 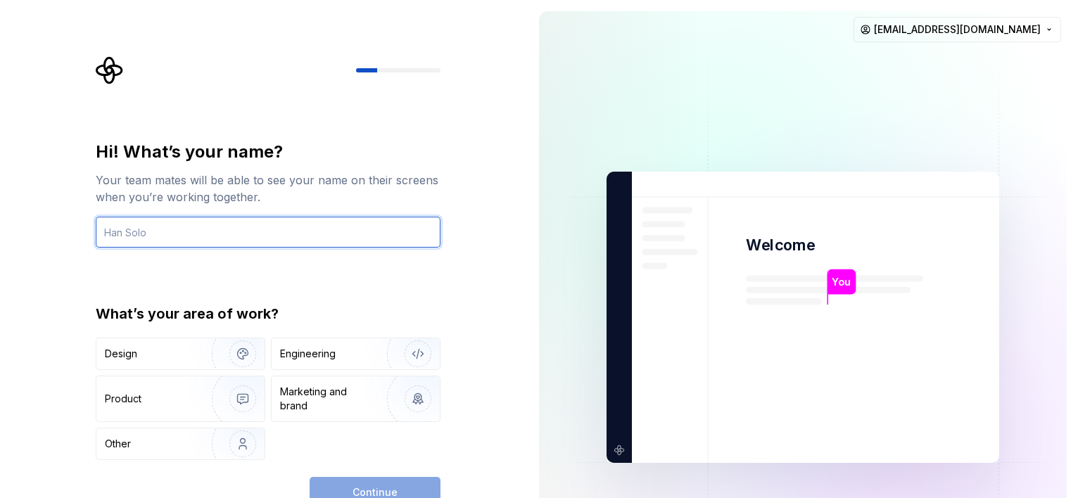 What do you see at coordinates (268, 232) in the screenshot?
I see `input: Han Solo` at bounding box center [268, 232].